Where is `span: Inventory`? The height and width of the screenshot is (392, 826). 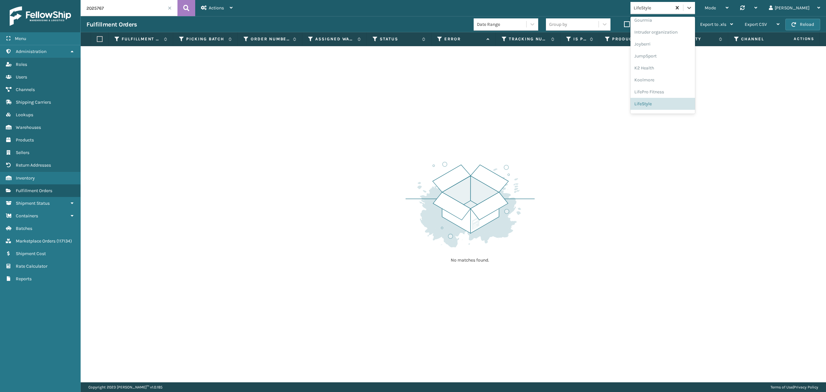 span: Inventory is located at coordinates (25, 178).